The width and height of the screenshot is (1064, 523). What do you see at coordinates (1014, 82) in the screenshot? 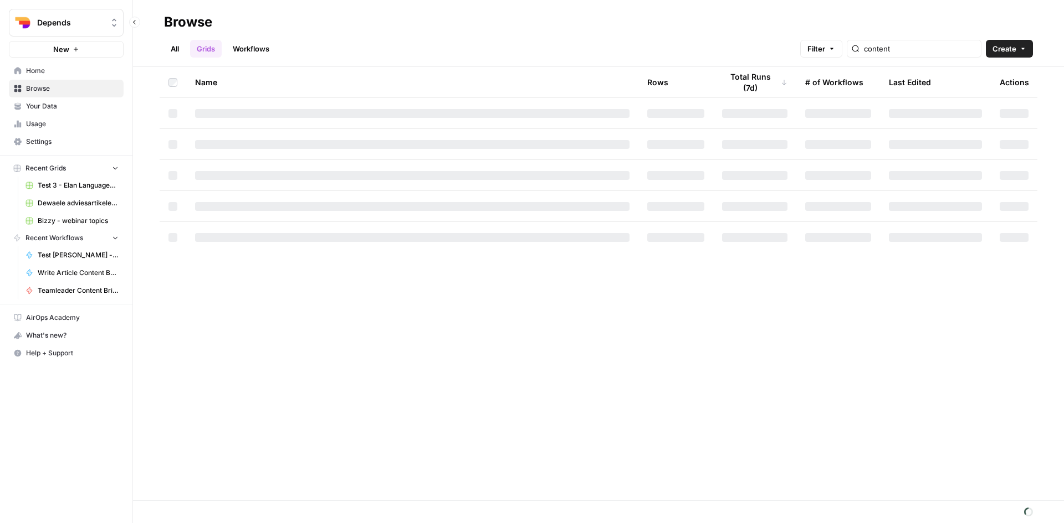
I see `div: Actions` at bounding box center [1014, 82].